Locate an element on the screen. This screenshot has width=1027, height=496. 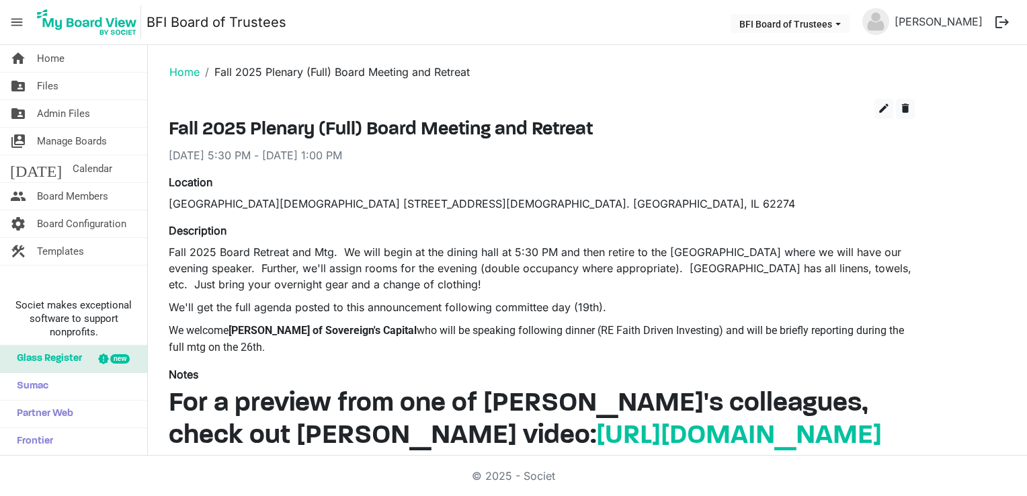
span: Manage Boards is located at coordinates (72, 141).